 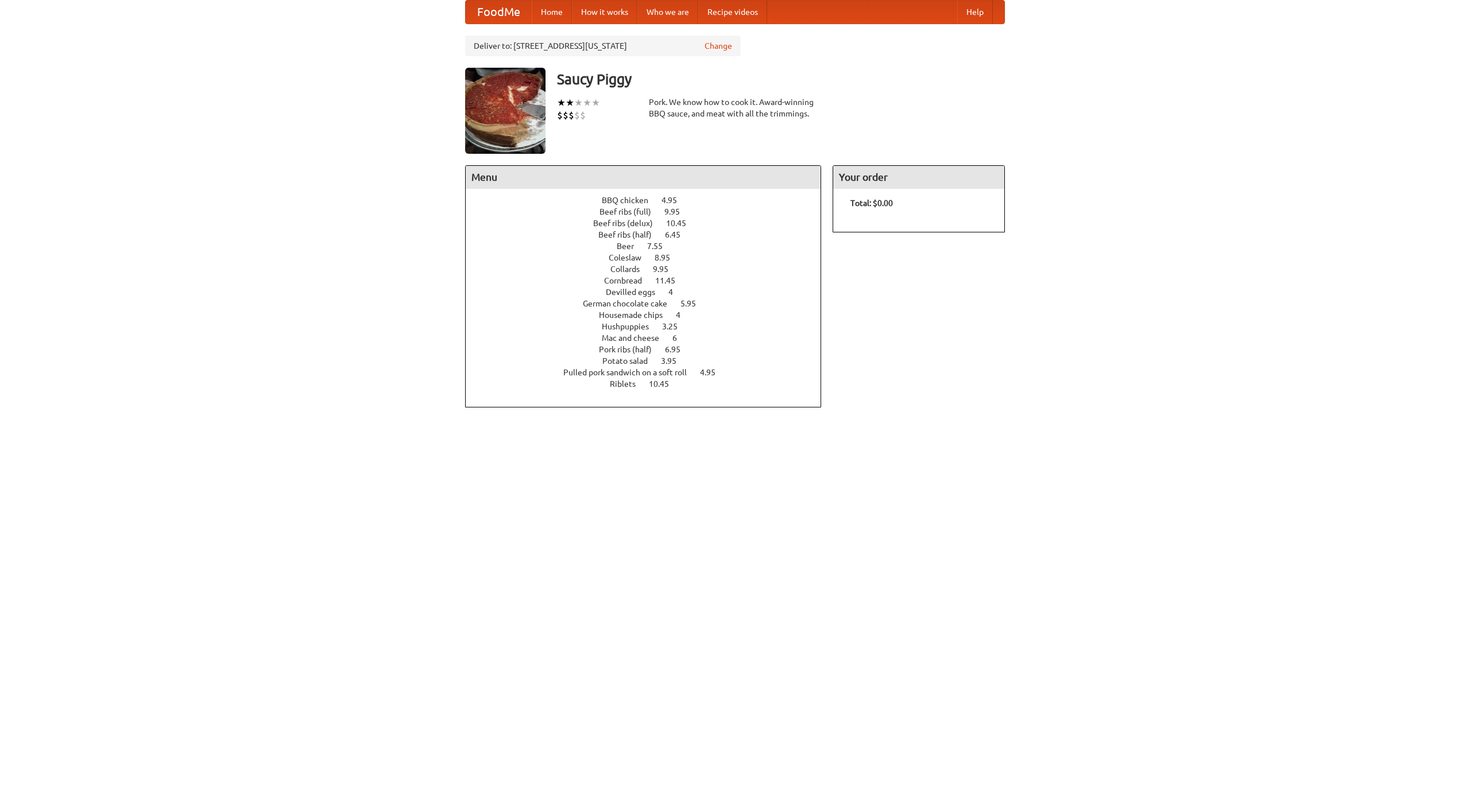 What do you see at coordinates (680, 338) in the screenshot?
I see `span: 6` at bounding box center [680, 338].